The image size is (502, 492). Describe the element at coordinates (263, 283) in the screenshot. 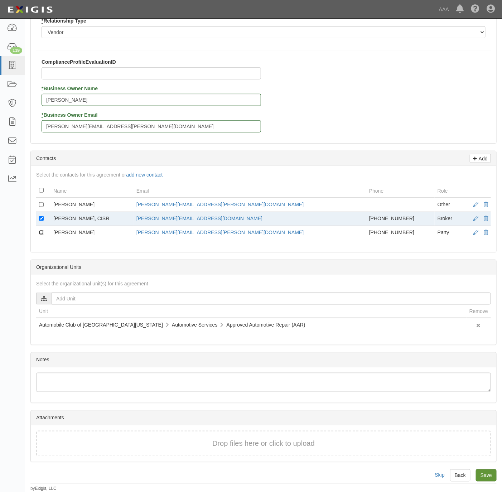

I see `div: Select the organizational unit(s) for this agreement` at that location.